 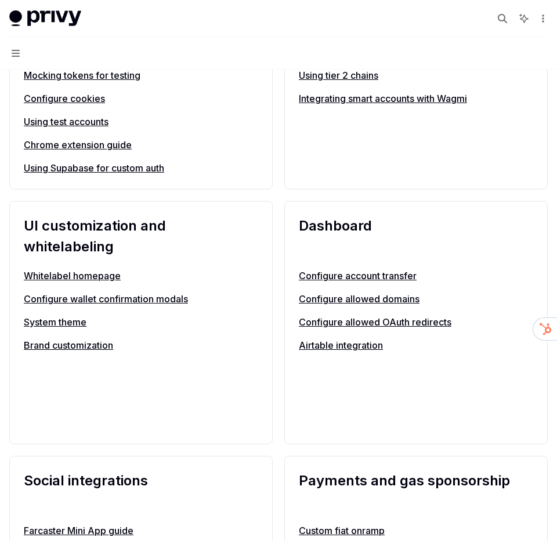 I want to click on a: Mocking tokens for testing, so click(x=141, y=75).